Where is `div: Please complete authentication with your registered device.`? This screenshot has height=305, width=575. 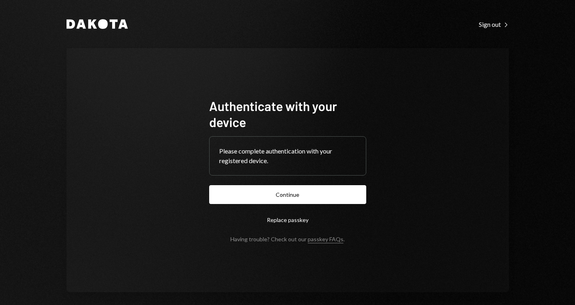
div: Please complete authentication with your registered device. is located at coordinates (288, 156).